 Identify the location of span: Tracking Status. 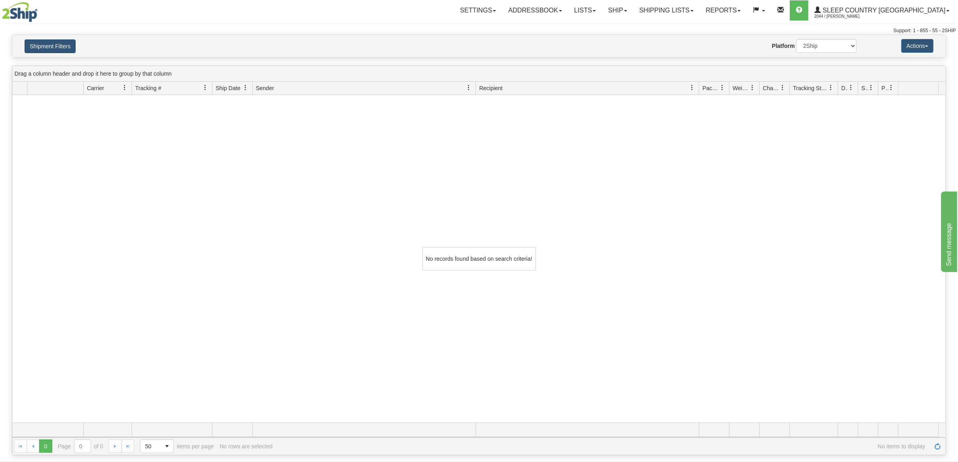
(810, 88).